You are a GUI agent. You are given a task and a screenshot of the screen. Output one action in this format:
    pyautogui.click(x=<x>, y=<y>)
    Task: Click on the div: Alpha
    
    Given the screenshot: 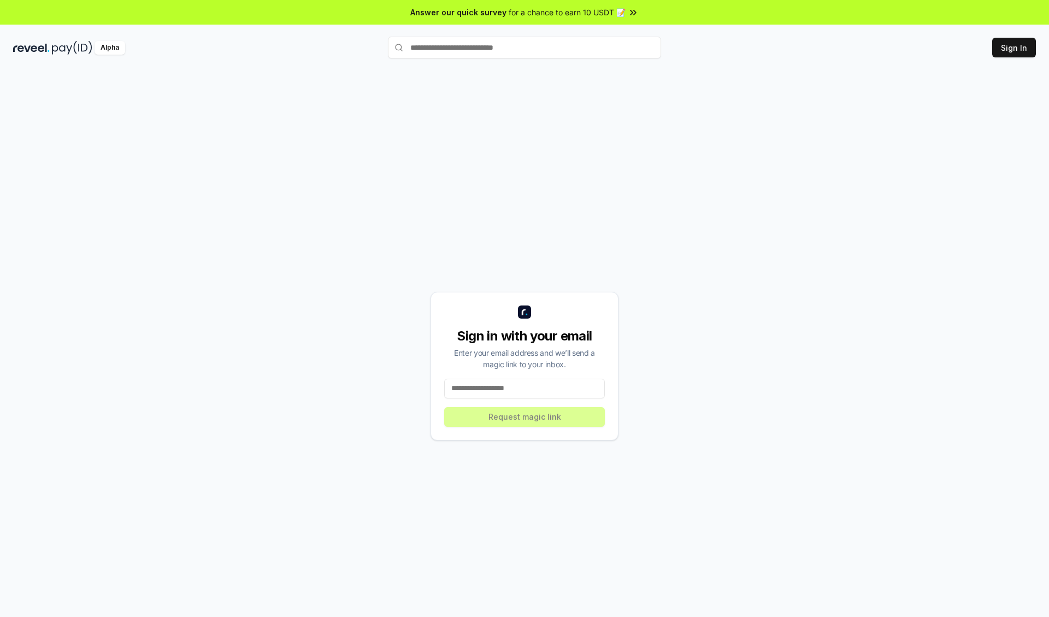 What is the action you would take?
    pyautogui.click(x=110, y=48)
    